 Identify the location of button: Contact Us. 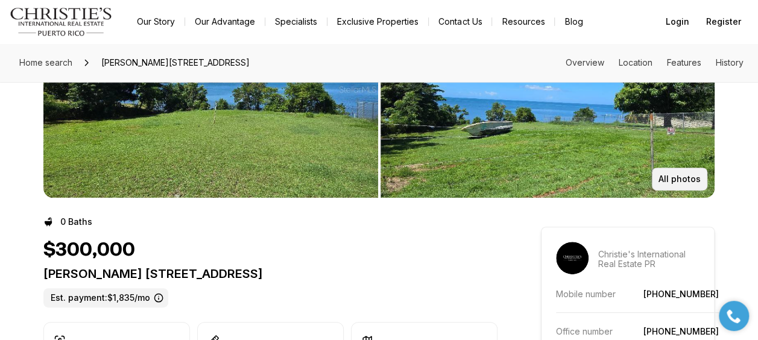
(460, 22).